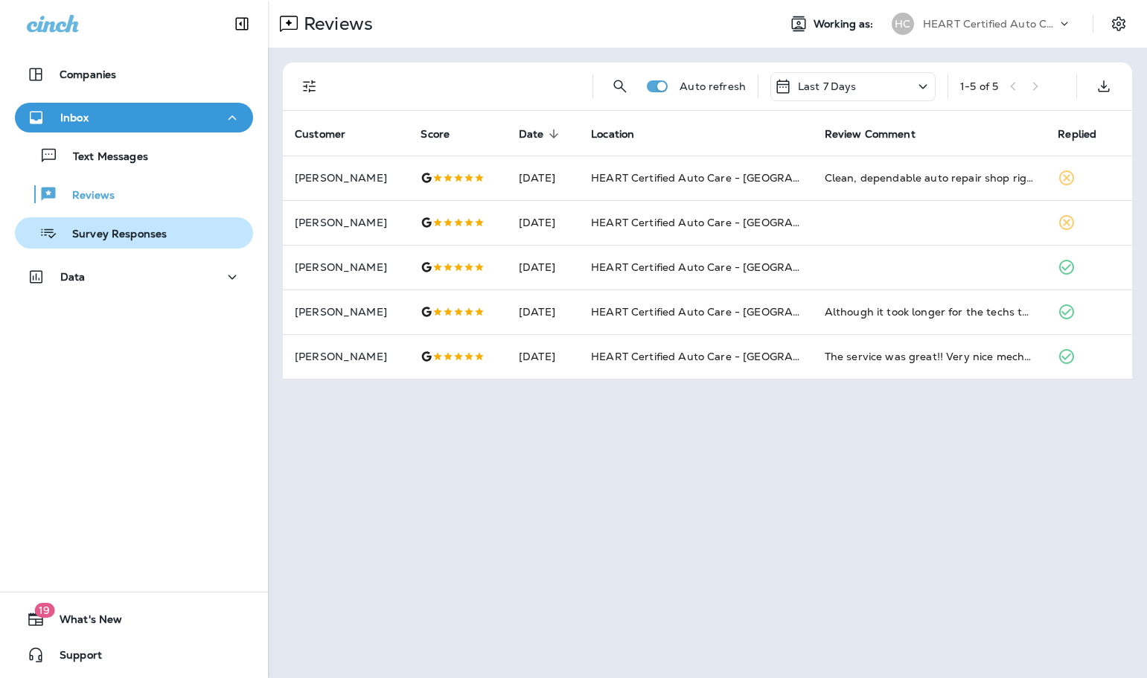 This screenshot has width=1147, height=678. Describe the element at coordinates (930, 312) in the screenshot. I see `div: Although it took longer for the techs to diagnose the problem, the repair work fixed the problem....` at that location.